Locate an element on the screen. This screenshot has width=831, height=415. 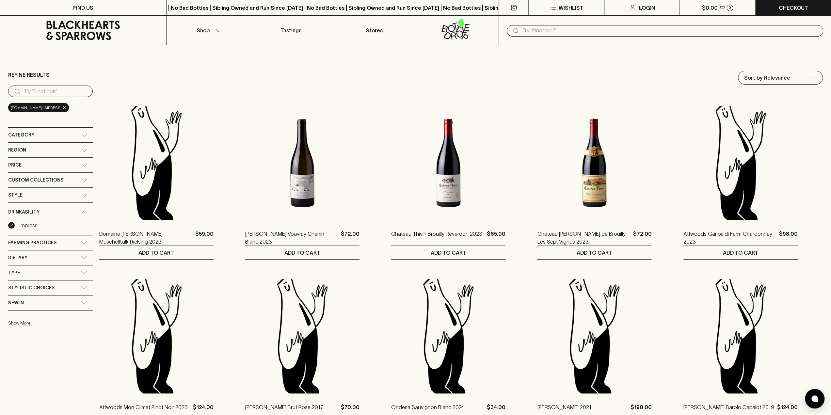
p: Impress is located at coordinates (28, 225).